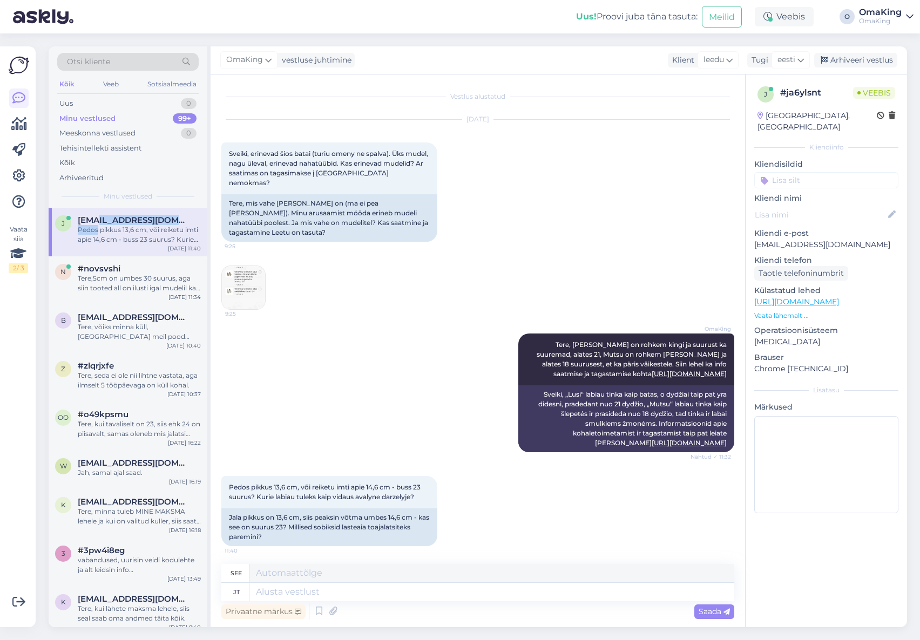 The width and height of the screenshot is (920, 640). What do you see at coordinates (722, 17) in the screenshot?
I see `font: Meilid` at bounding box center [722, 17].